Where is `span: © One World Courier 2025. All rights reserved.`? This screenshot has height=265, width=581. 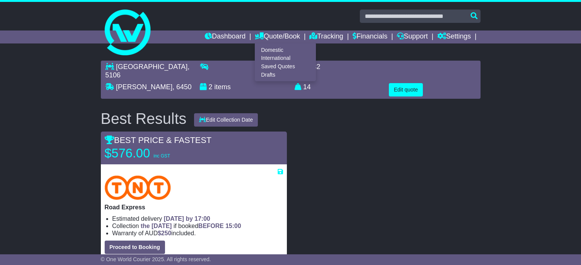
span: © One World Courier 2025. All rights reserved. is located at coordinates (156, 260).